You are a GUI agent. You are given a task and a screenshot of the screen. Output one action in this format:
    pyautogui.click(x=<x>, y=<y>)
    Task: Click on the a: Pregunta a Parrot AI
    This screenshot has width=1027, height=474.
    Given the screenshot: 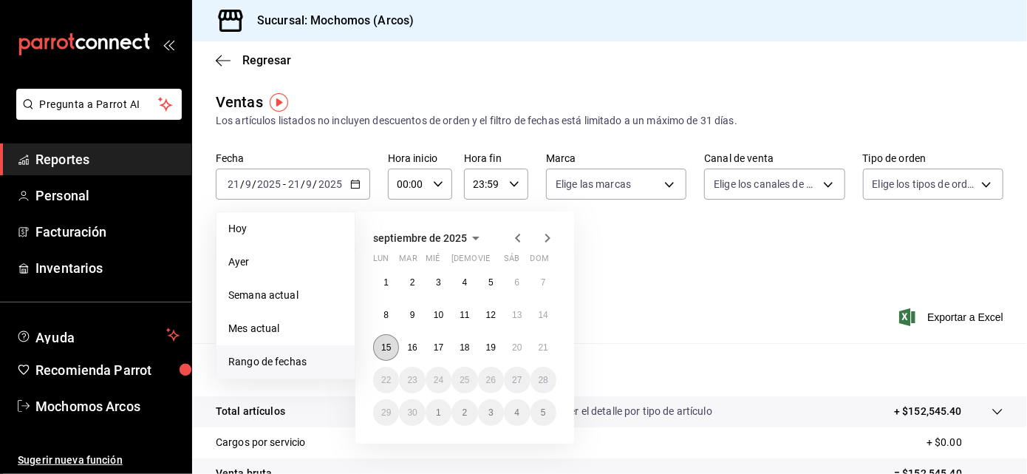 What is the action you would take?
    pyautogui.click(x=96, y=115)
    